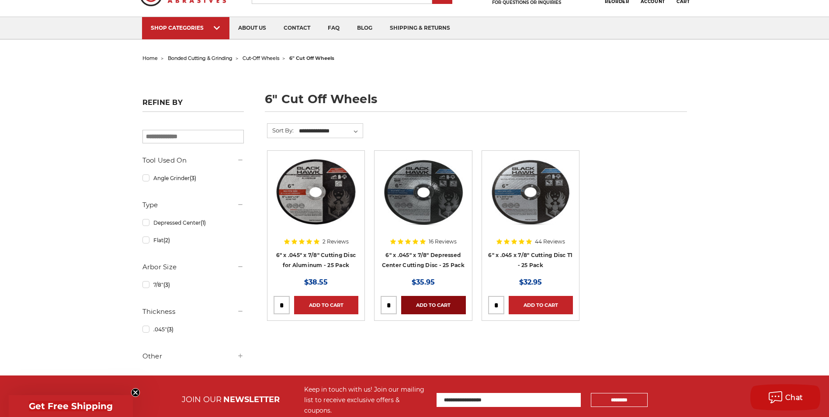 This screenshot has height=417, width=829. What do you see at coordinates (150, 58) in the screenshot?
I see `span: home` at bounding box center [150, 58].